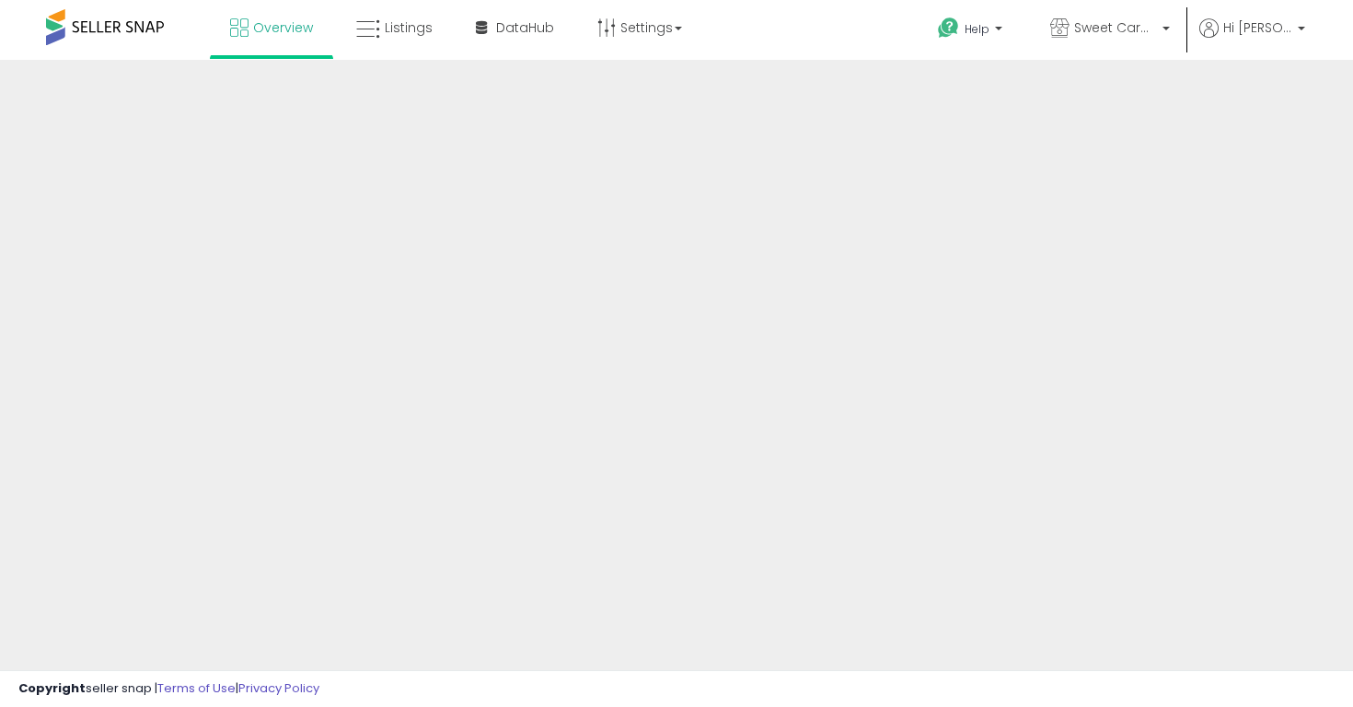 The height and width of the screenshot is (707, 1353). Describe the element at coordinates (52, 688) in the screenshot. I see `strong: Copyright` at that location.